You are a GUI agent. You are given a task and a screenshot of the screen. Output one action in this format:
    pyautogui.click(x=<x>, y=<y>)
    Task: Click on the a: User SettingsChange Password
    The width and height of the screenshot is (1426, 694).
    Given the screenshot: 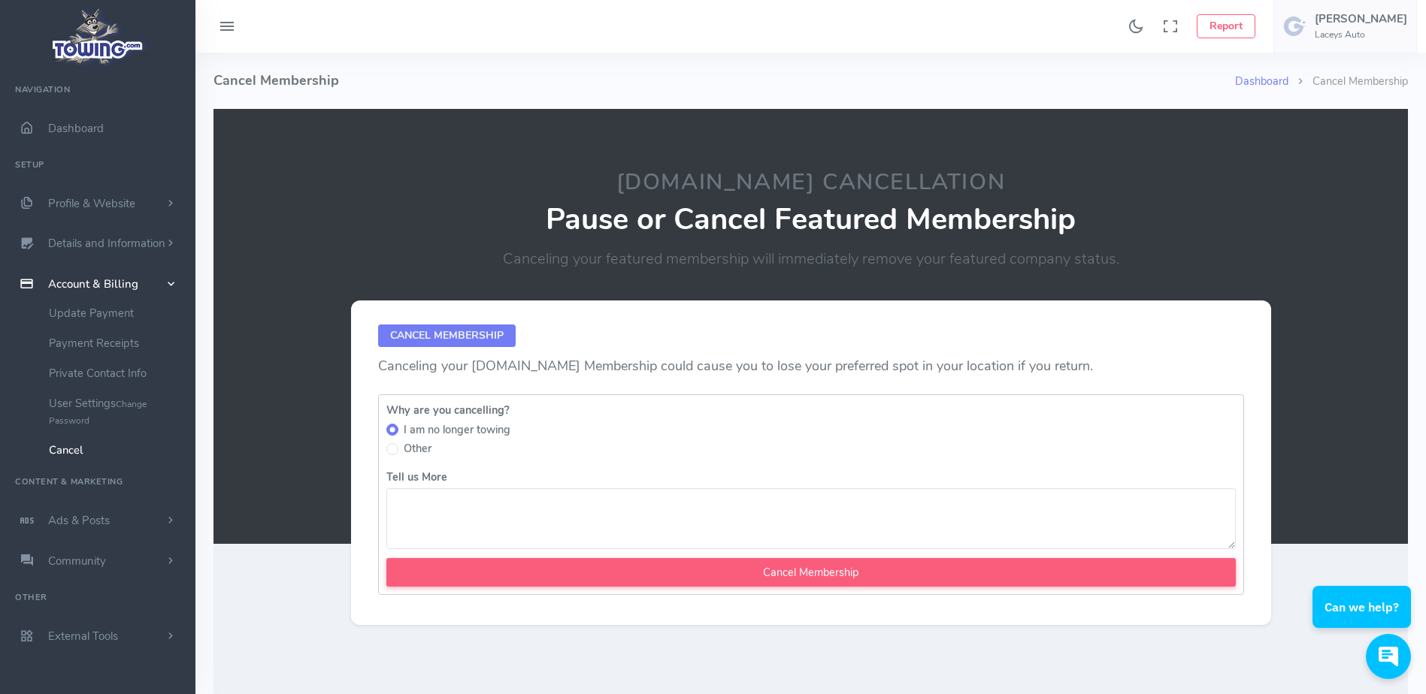 What is the action you would take?
    pyautogui.click(x=116, y=412)
    